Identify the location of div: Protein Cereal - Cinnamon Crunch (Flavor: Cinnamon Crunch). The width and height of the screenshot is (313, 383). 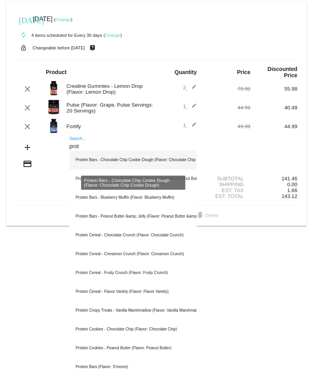
(133, 254).